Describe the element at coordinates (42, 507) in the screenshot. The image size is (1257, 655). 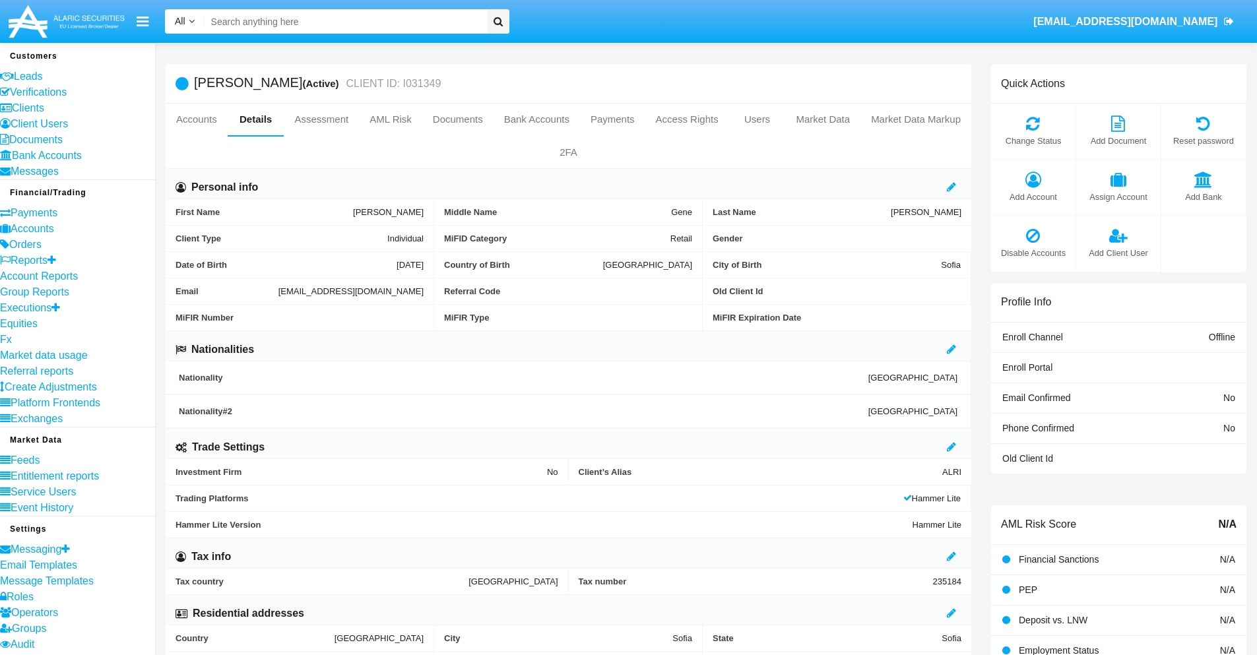
I see `span: Event History` at that location.